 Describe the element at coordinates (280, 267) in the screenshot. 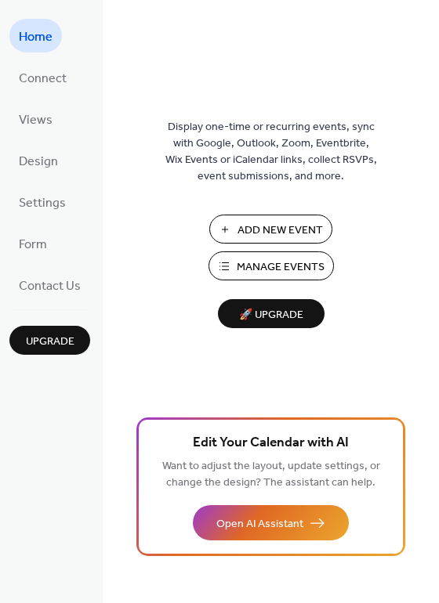

I see `span: Manage Events` at that location.